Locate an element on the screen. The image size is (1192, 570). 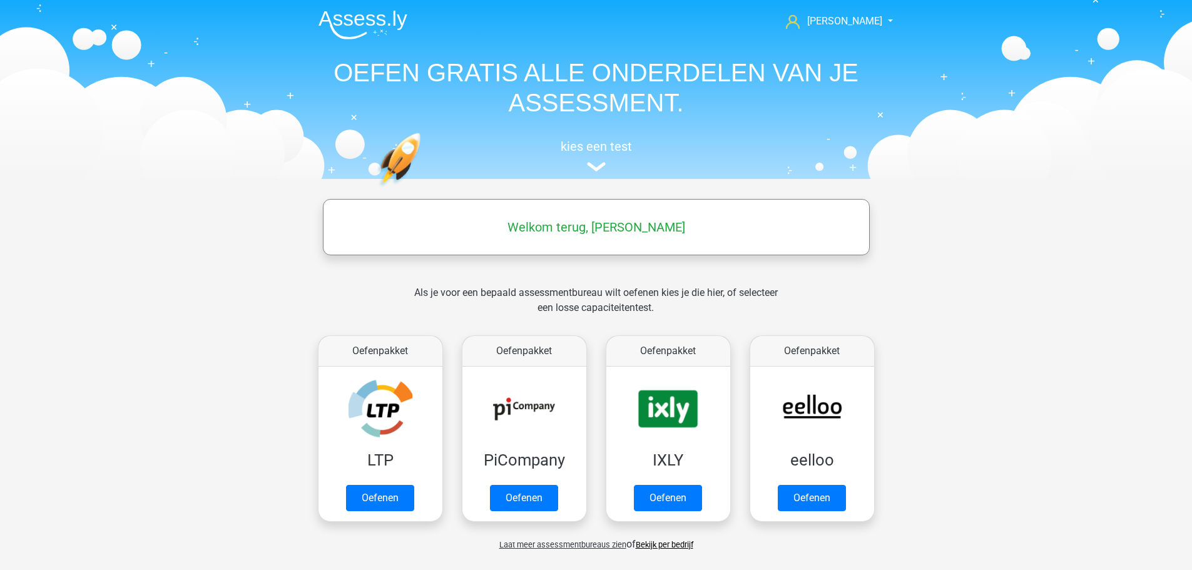
a: Bekijk per bedrijf is located at coordinates (664, 544).